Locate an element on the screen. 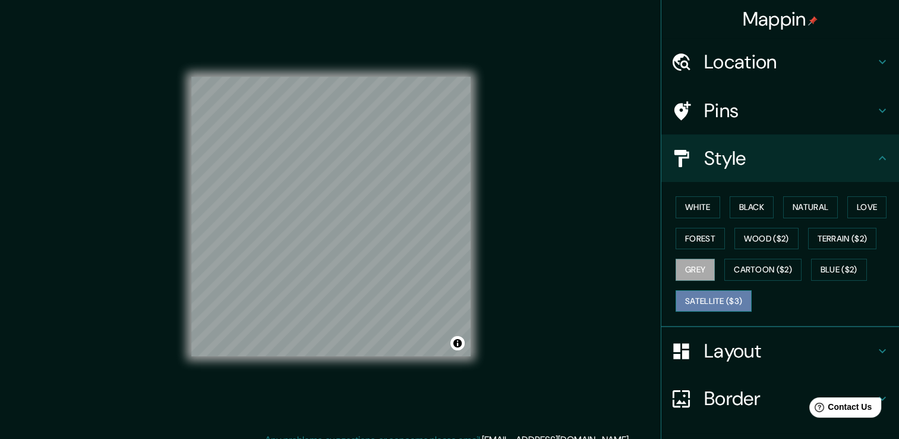 The height and width of the screenshot is (439, 899). div: Border is located at coordinates (780, 398).